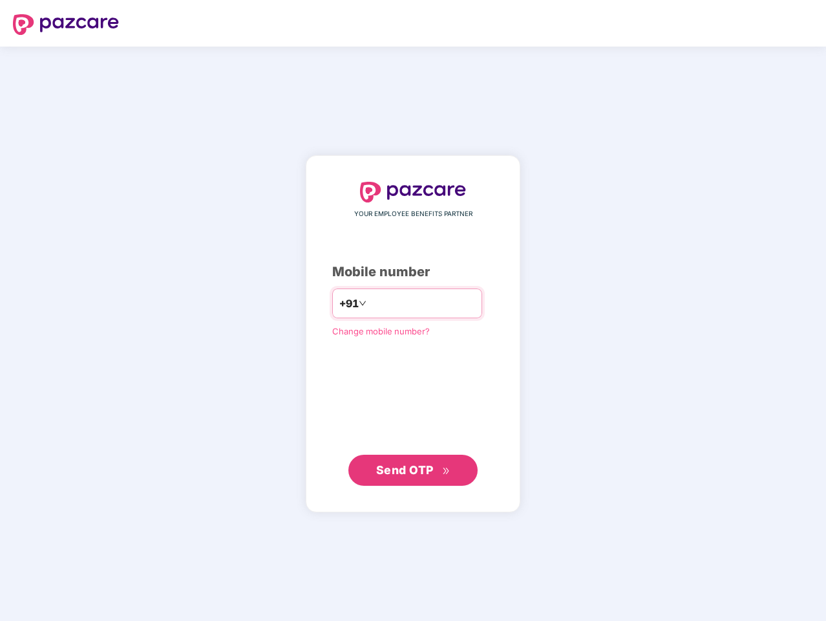  Describe the element at coordinates (349, 303) in the screenshot. I see `span: +91` at that location.